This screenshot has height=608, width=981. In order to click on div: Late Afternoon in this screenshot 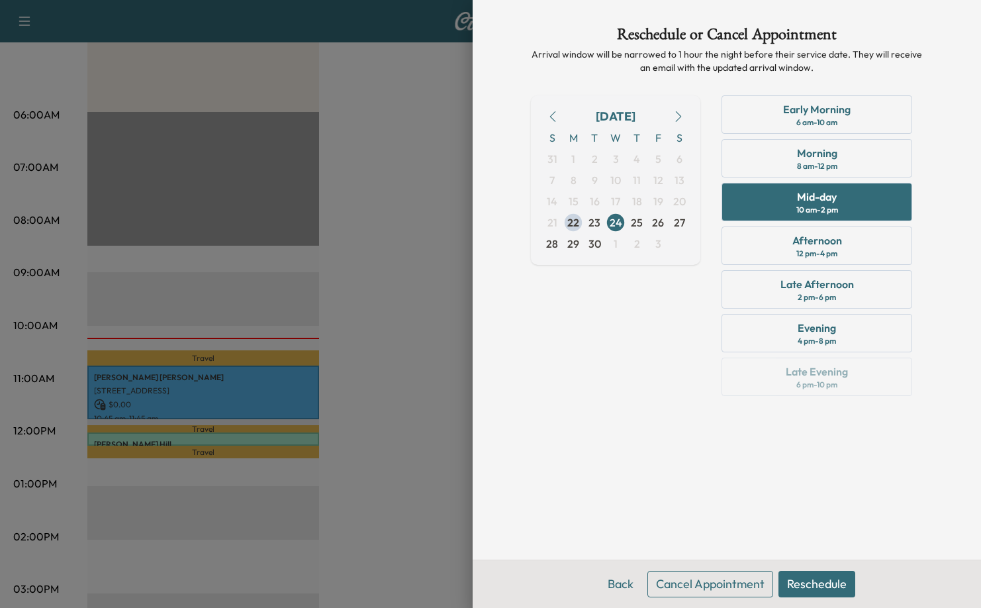, I will do `click(817, 284)`.